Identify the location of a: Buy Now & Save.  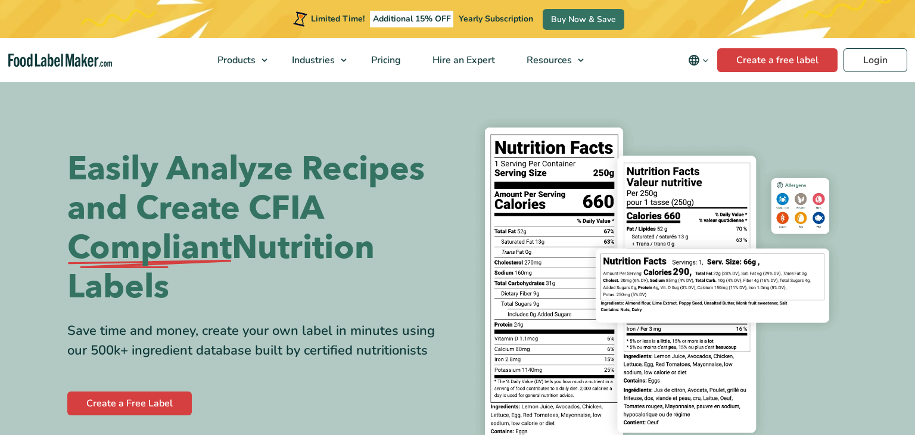
(583, 19).